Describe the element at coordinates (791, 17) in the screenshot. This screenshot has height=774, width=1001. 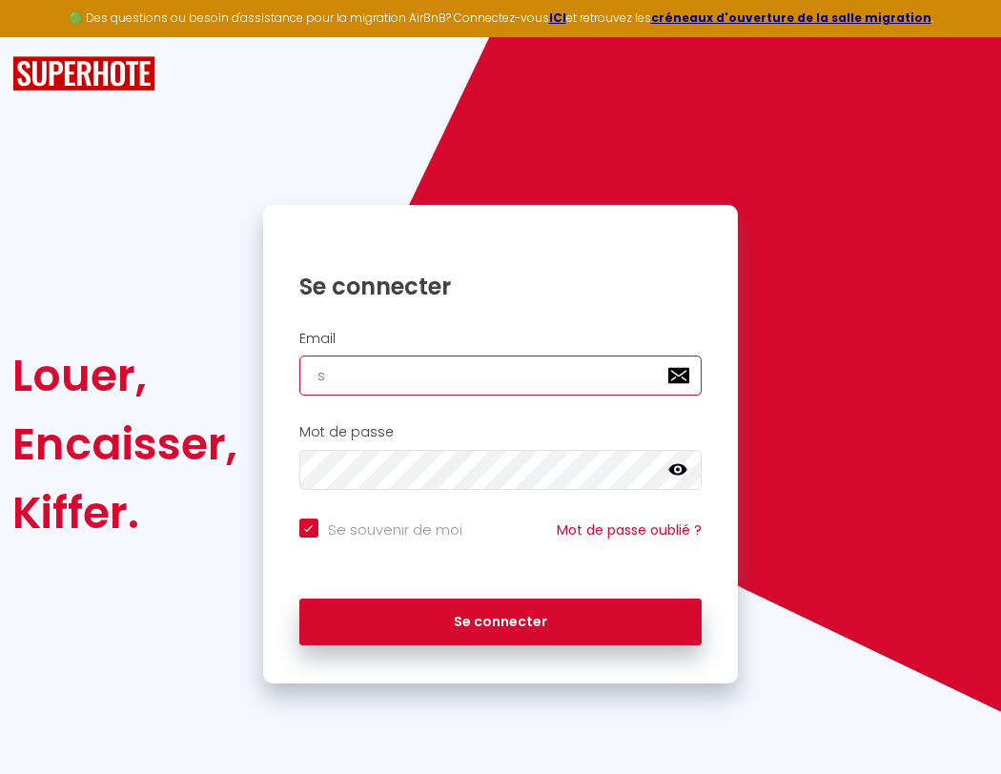
I see `strong: créneaux d'ouverture de la salle migration` at that location.